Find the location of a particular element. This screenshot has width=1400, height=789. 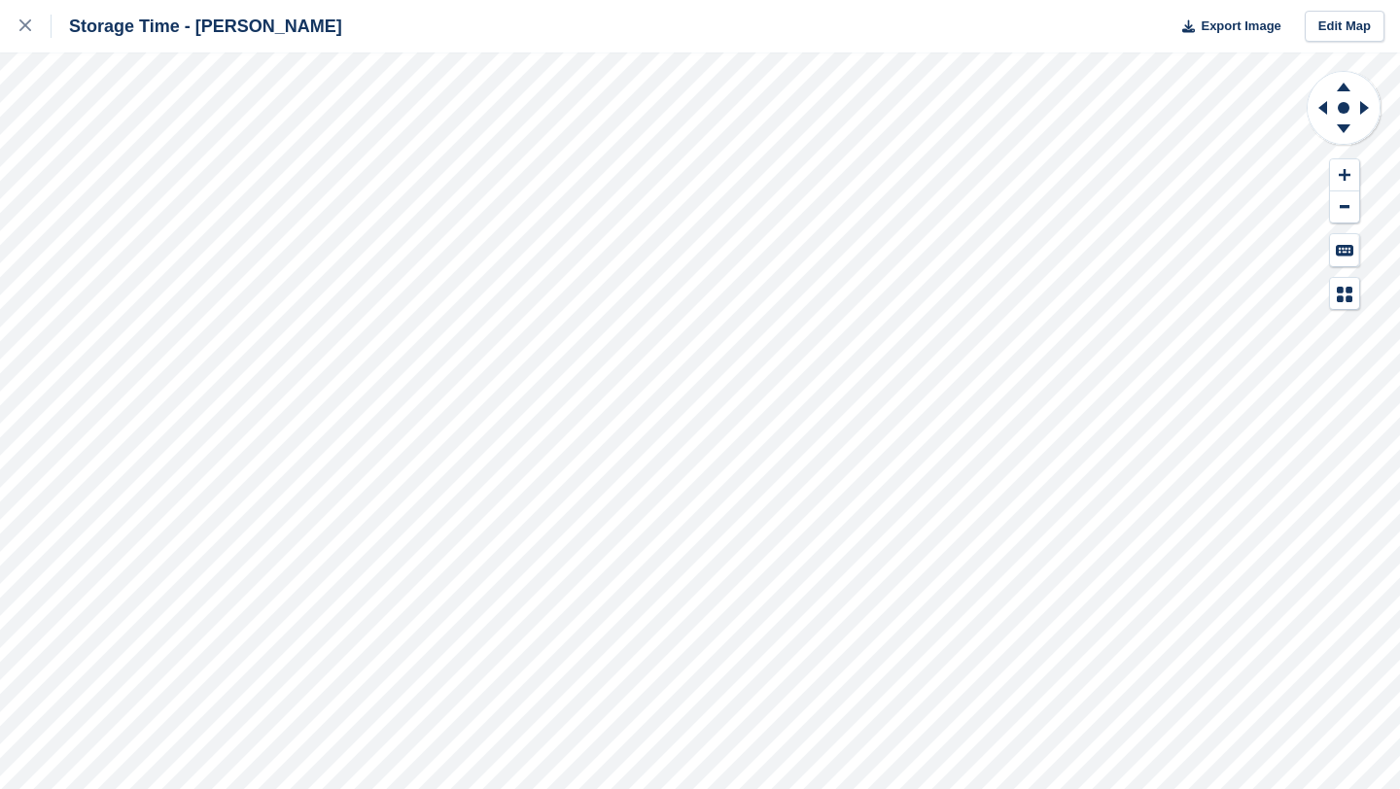

button: Map Legend is located at coordinates (1345, 294).